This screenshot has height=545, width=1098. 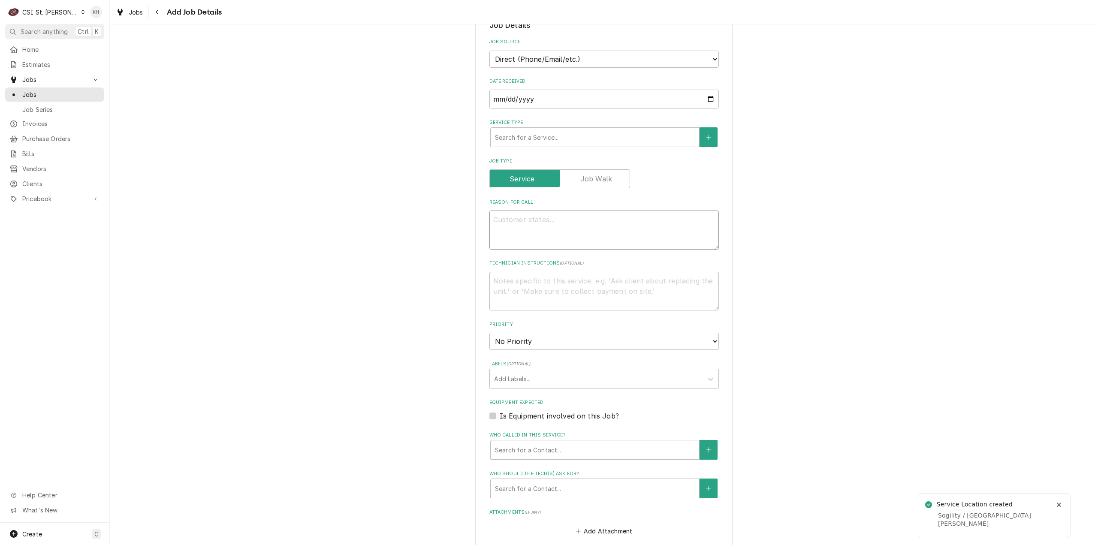 What do you see at coordinates (976, 505) in the screenshot?
I see `div: Service Location created` at bounding box center [976, 505].